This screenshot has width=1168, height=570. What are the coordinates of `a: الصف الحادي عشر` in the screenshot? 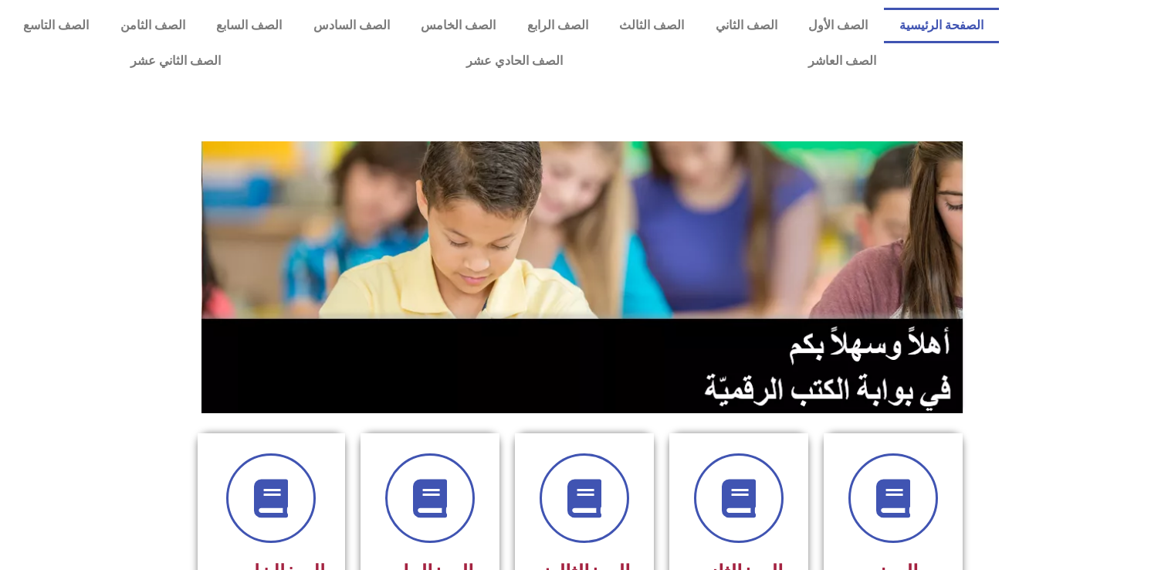 It's located at (514, 61).